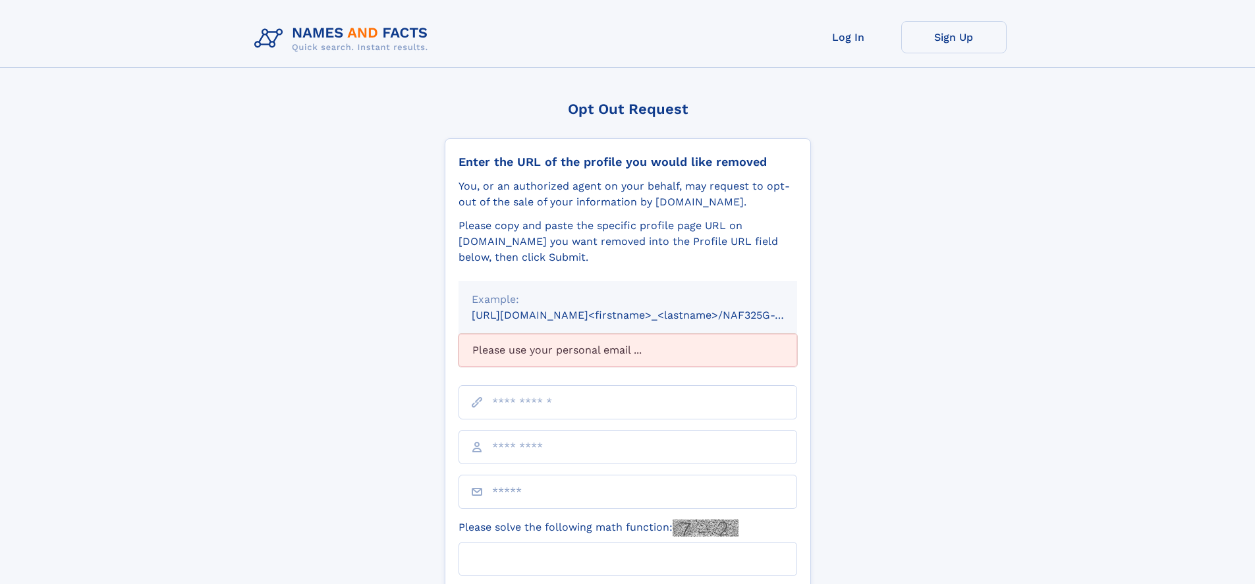 Image resolution: width=1255 pixels, height=584 pixels. What do you see at coordinates (628, 194) in the screenshot?
I see `div: You, or an authorized agent on your behalf, may request to opt-out of the sale of your informatio...` at bounding box center [628, 194].